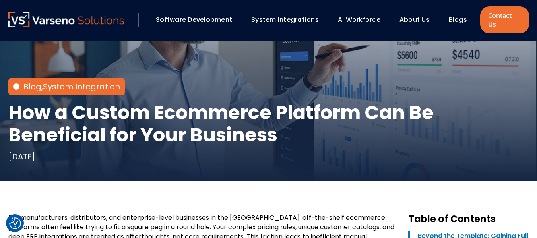  I want to click on a: Blog, so click(32, 87).